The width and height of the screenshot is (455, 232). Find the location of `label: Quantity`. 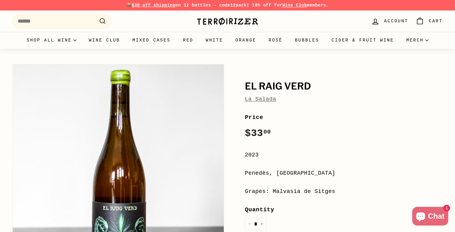

label: Quantity is located at coordinates (343, 209).